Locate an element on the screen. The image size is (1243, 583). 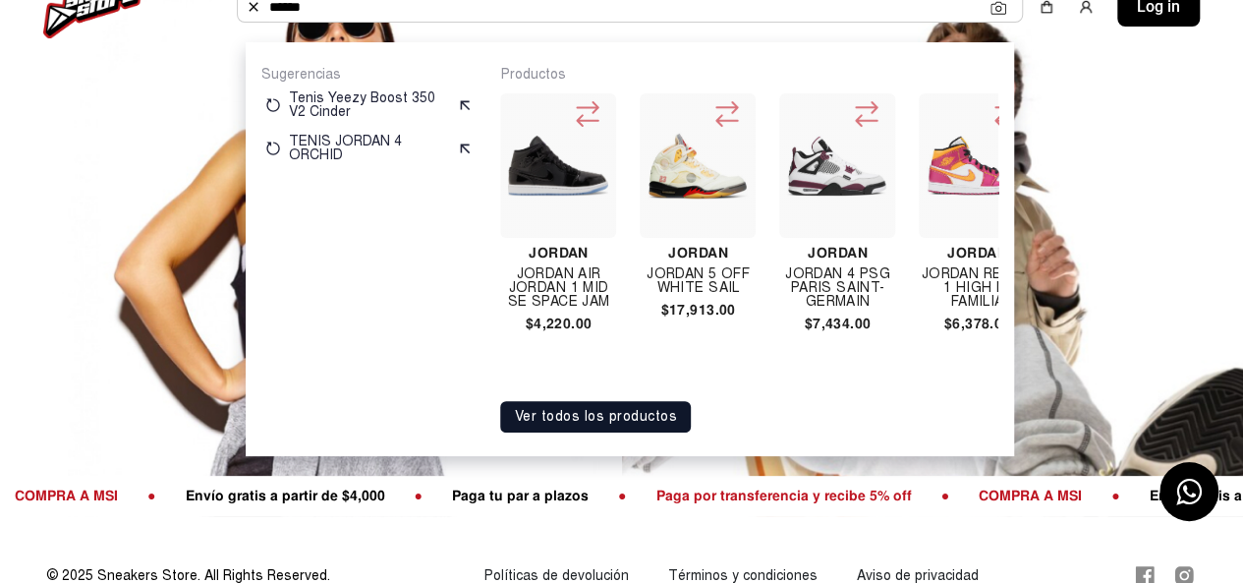
h4: Jordan 4 Psg Paris Saint-germain is located at coordinates (837, 288).